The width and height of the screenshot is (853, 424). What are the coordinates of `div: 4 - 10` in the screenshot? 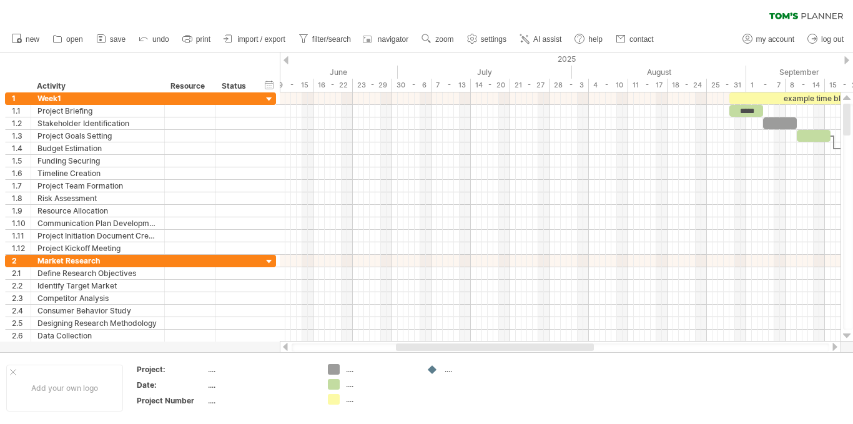 It's located at (608, 85).